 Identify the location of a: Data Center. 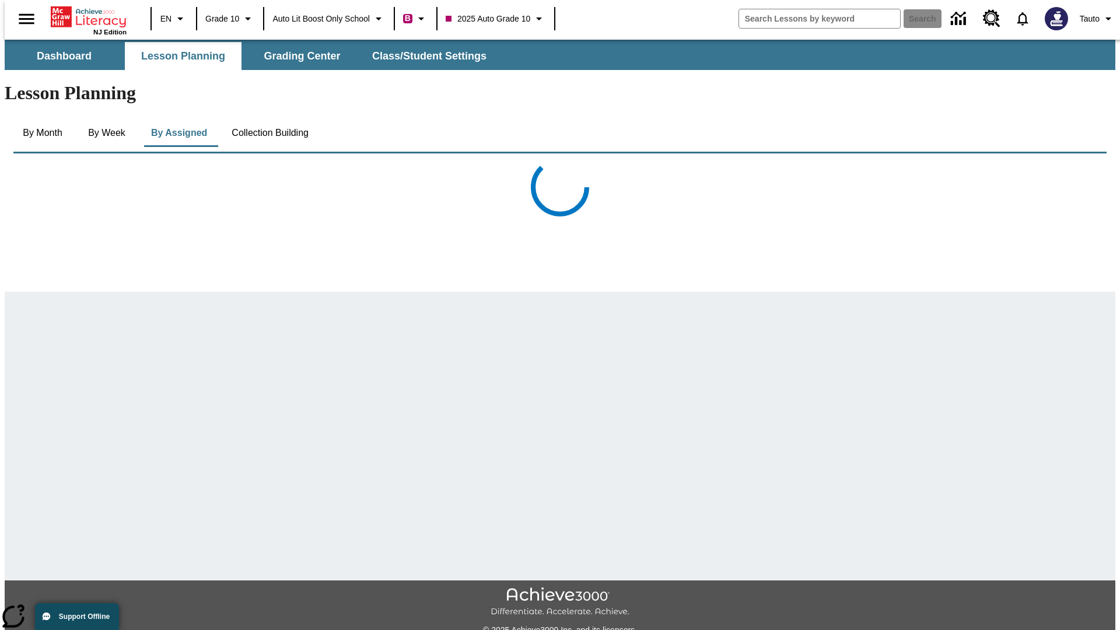
(960, 19).